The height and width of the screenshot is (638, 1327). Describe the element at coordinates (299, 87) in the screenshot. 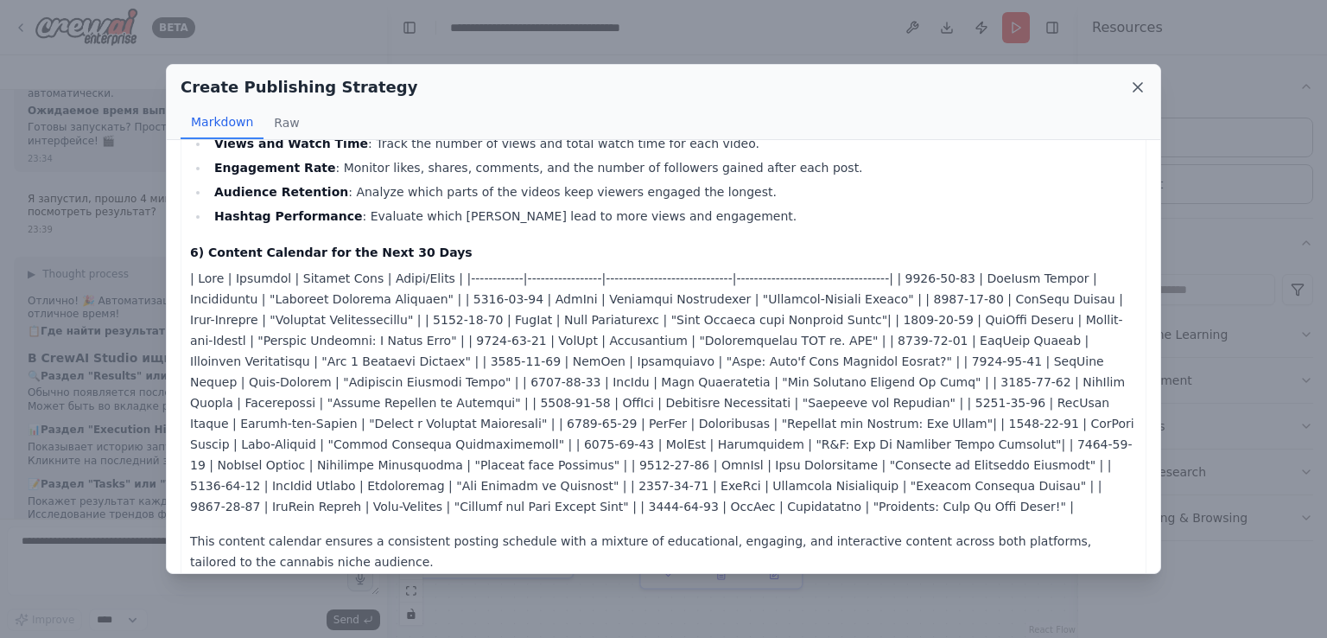

I see `h2: Create Publishing Strategy` at that location.